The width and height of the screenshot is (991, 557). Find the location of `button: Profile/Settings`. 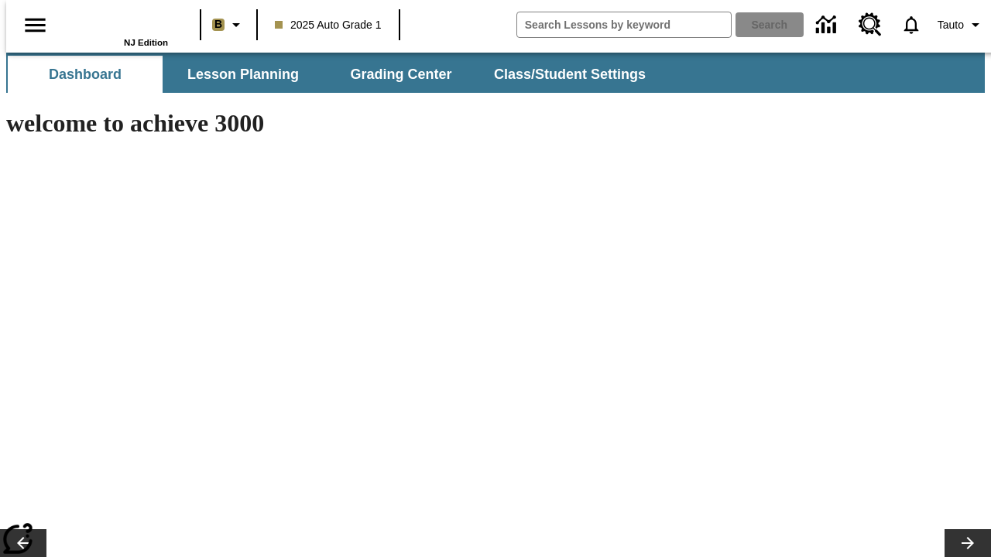

button: Profile/Settings is located at coordinates (960, 25).